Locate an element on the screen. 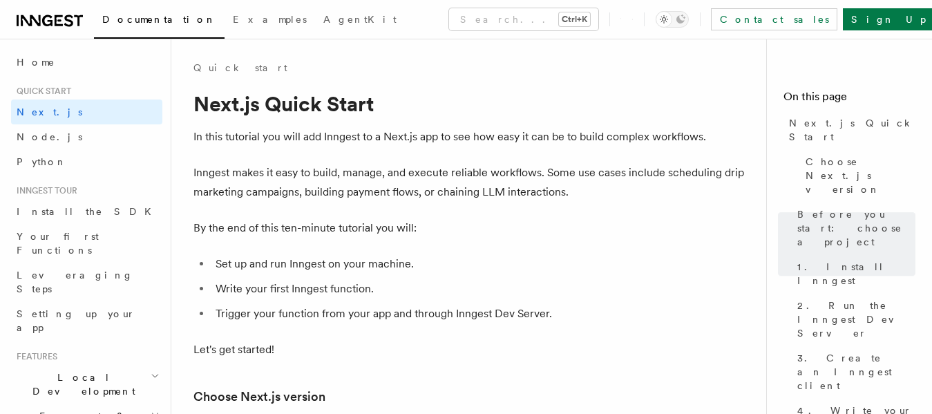 The image size is (932, 414). li: Write your first Inngest function. is located at coordinates (479, 289).